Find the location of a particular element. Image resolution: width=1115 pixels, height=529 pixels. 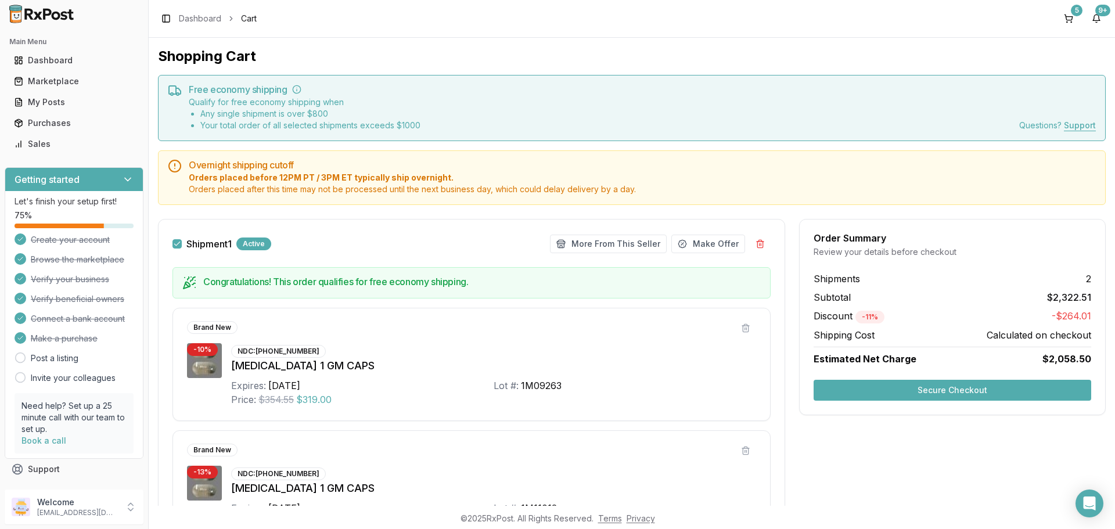

a: Purchases is located at coordinates (74, 123).